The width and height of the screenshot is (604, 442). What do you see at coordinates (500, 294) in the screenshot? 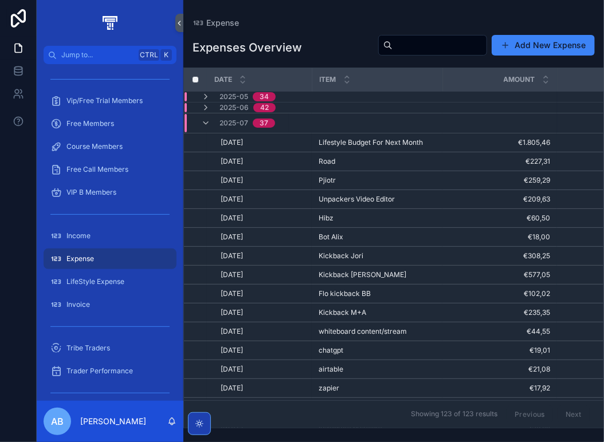
I see `a: €102,02` at bounding box center [500, 294].